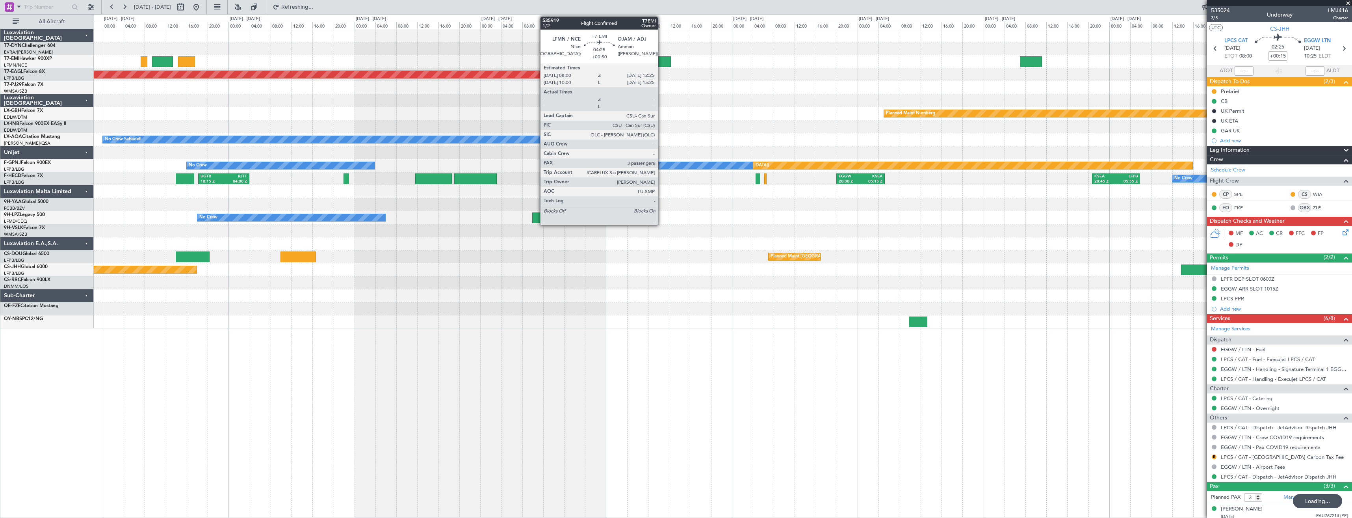  Describe the element at coordinates (1329, 318) in the screenshot. I see `span: (6/8)` at that location.